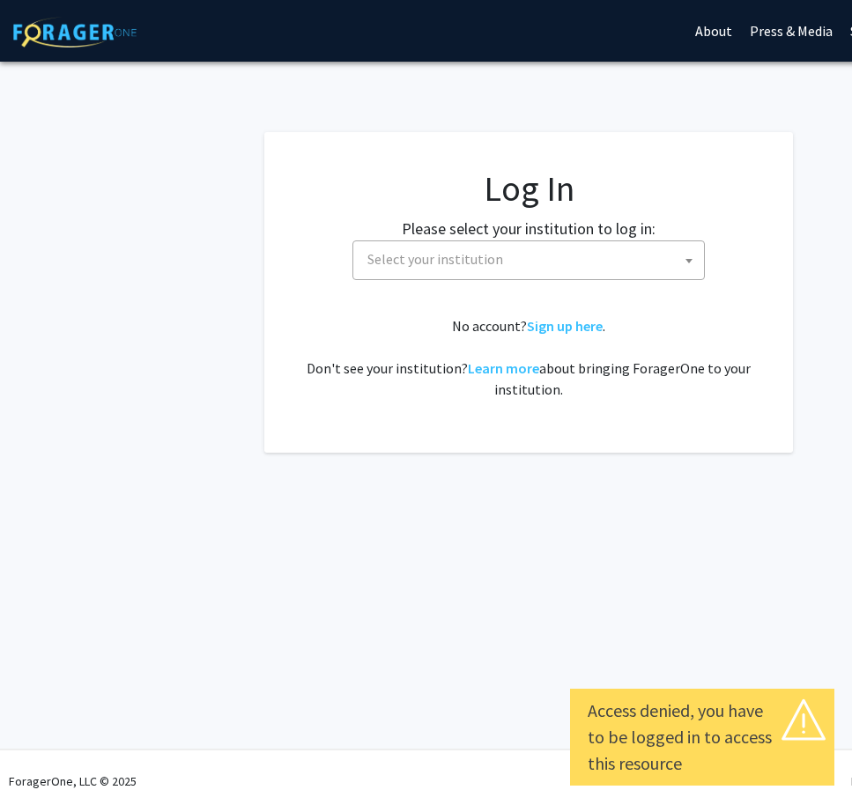 The height and width of the screenshot is (812, 852). I want to click on div: No account? . Don't see your institution? about bringing ForagerOne to your institution., so click(529, 358).